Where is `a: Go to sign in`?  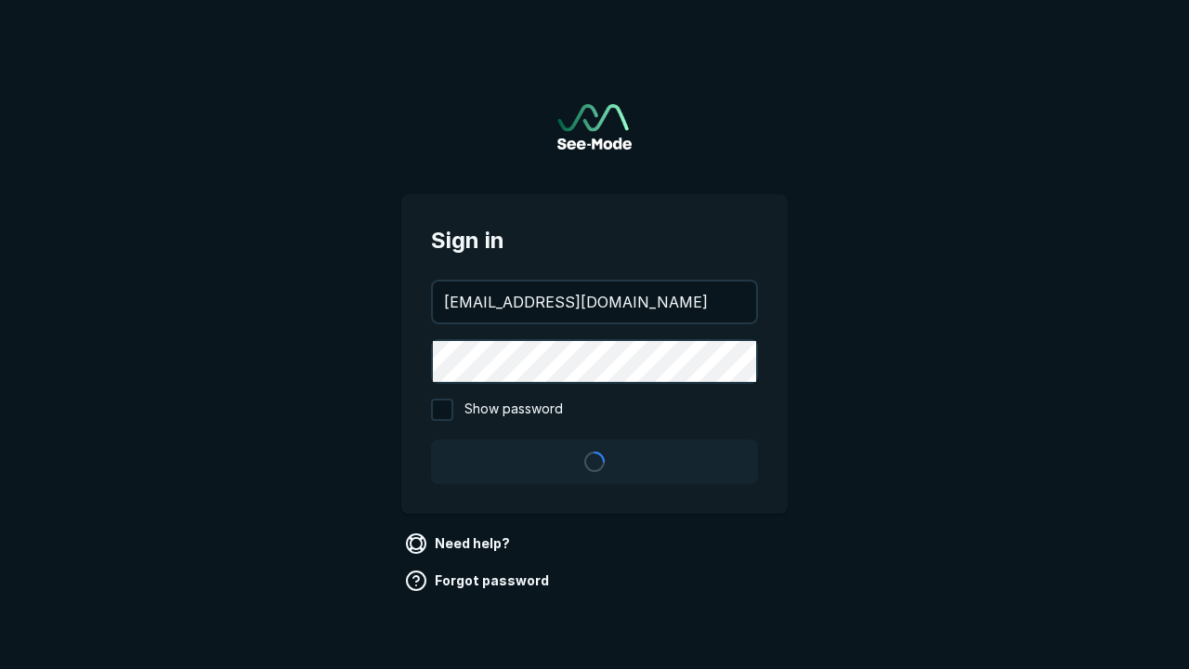 a: Go to sign in is located at coordinates (594, 126).